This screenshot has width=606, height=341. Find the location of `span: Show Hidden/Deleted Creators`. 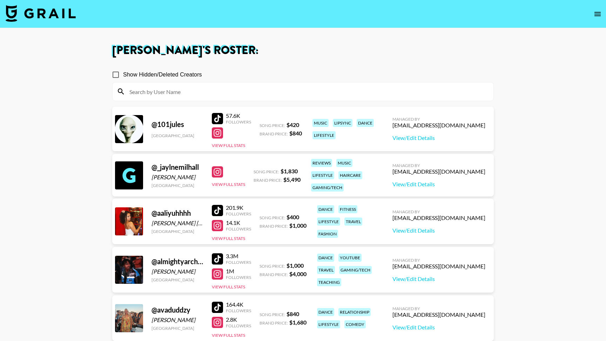

span: Show Hidden/Deleted Creators is located at coordinates (162, 75).